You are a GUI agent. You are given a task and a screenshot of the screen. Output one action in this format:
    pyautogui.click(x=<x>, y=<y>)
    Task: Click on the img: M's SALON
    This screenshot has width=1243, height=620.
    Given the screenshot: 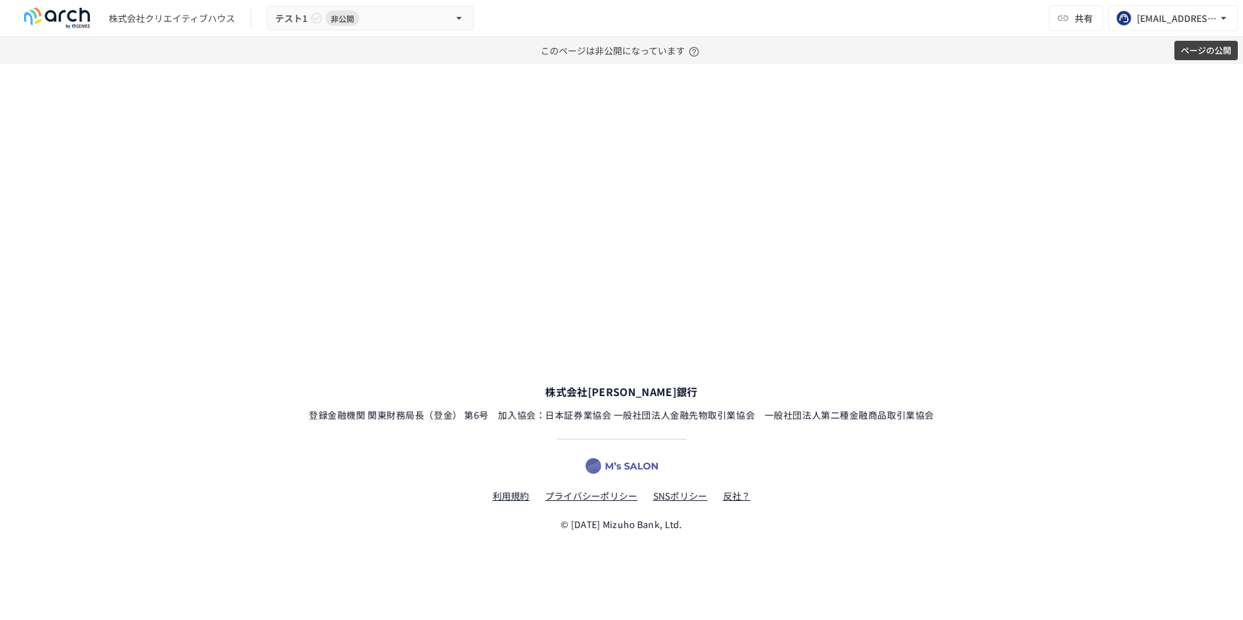 What is the action you would take?
    pyautogui.click(x=622, y=466)
    